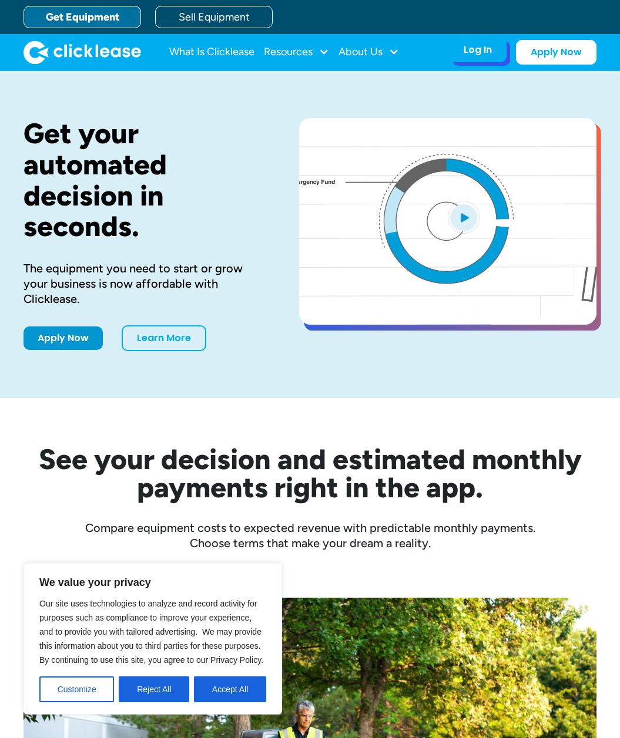  What do you see at coordinates (448, 221) in the screenshot?
I see `a: open lightbox` at bounding box center [448, 221].